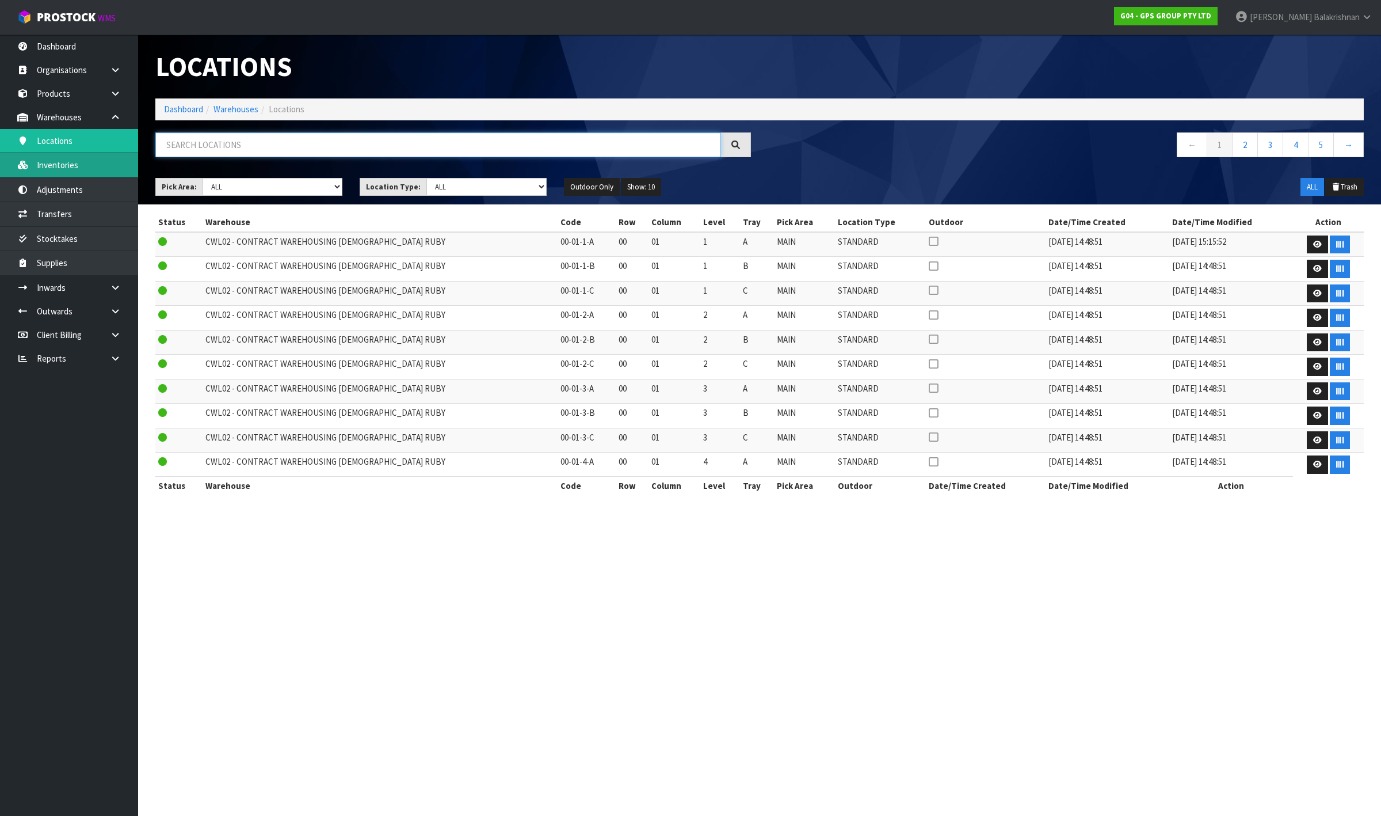 The height and width of the screenshot is (816, 1381). Describe the element at coordinates (236, 109) in the screenshot. I see `a: Warehouses` at that location.